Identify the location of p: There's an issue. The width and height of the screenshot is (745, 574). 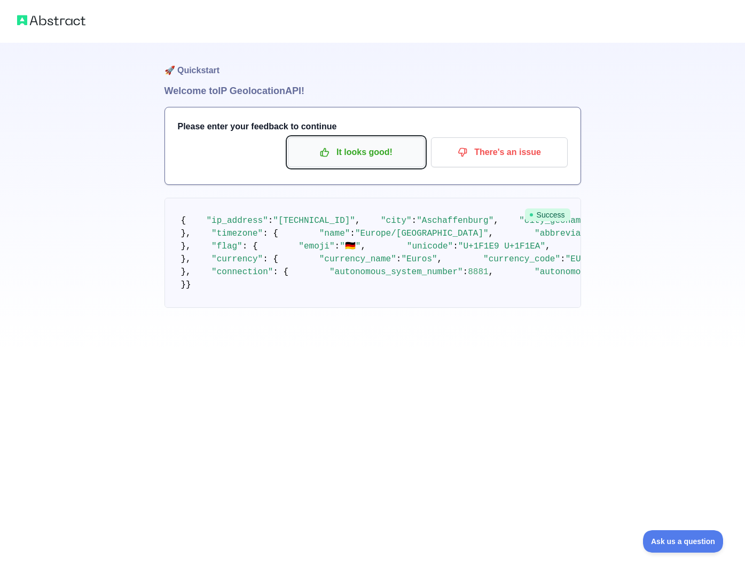
(500, 152).